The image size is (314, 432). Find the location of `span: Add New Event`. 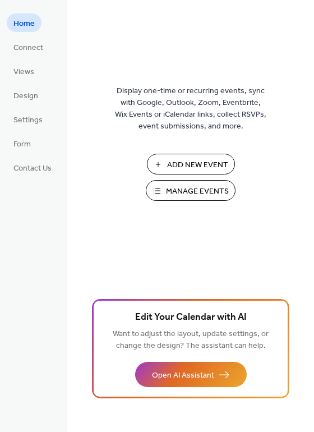

span: Add New Event is located at coordinates (198, 165).